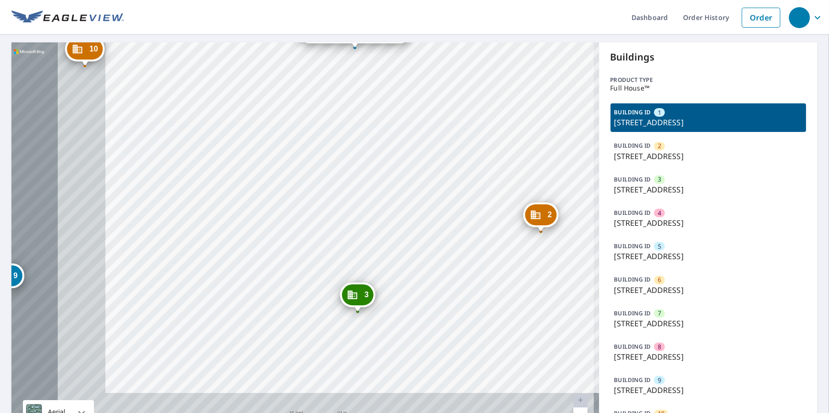 This screenshot has width=829, height=413. What do you see at coordinates (761, 18) in the screenshot?
I see `a: Order` at bounding box center [761, 18].